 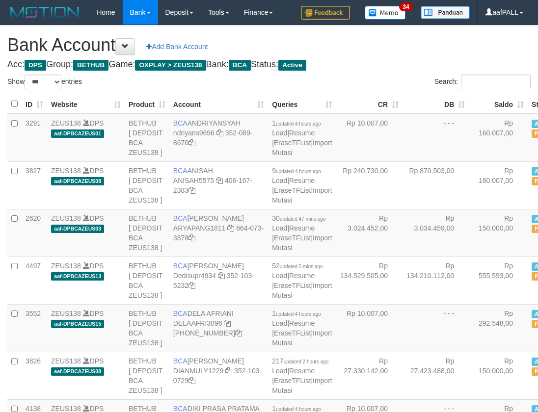 I want to click on th: Account: activate to sort column ascending, so click(x=218, y=104).